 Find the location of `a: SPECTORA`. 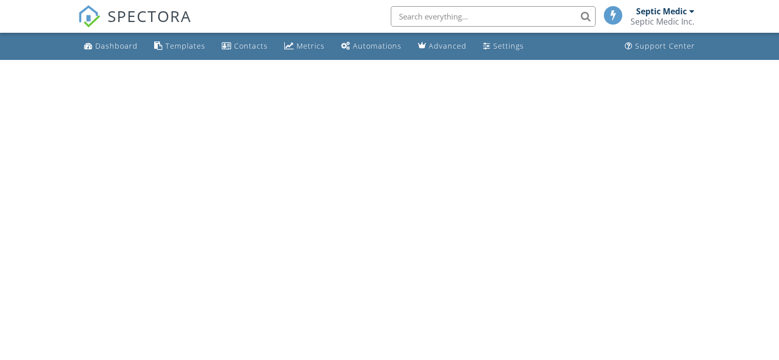

a: SPECTORA is located at coordinates (135, 25).